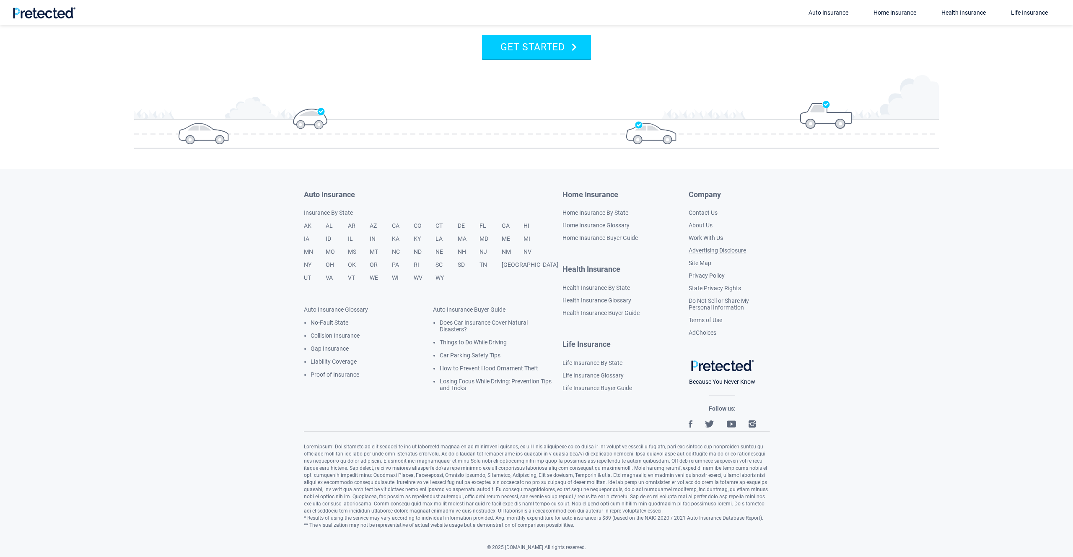 Image resolution: width=1073 pixels, height=557 pixels. Describe the element at coordinates (337, 241) in the screenshot. I see `a: ID` at that location.